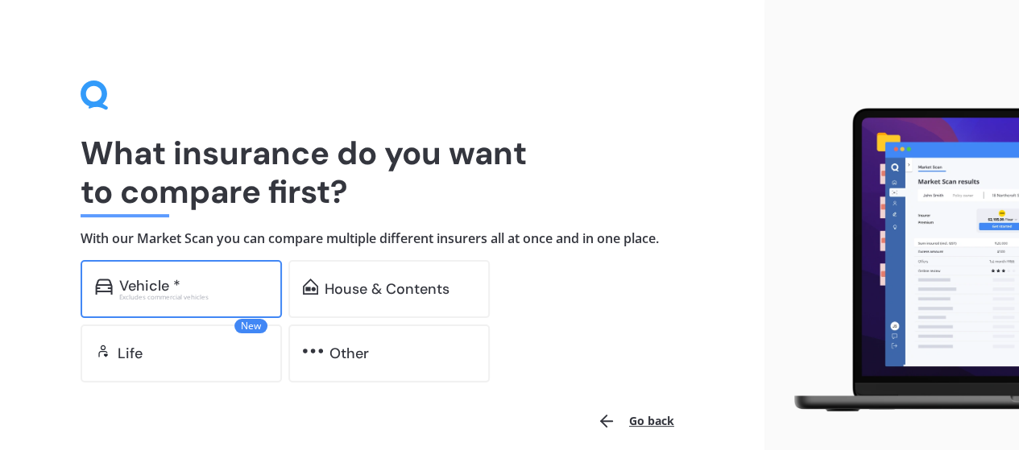 This screenshot has width=1019, height=450. I want to click on div: Other, so click(349, 354).